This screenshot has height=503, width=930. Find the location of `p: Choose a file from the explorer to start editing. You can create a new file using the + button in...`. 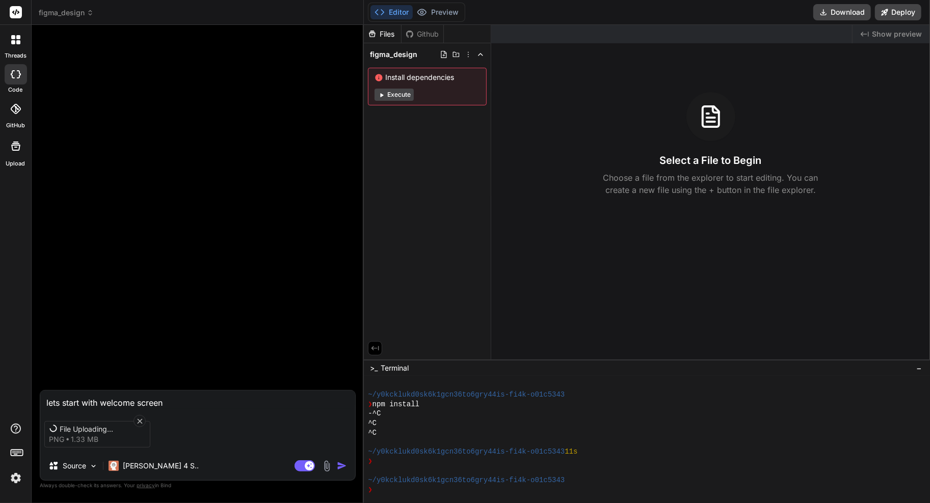

p: Choose a file from the explorer to start editing. You can create a new file using the + button in... is located at coordinates (711, 184).